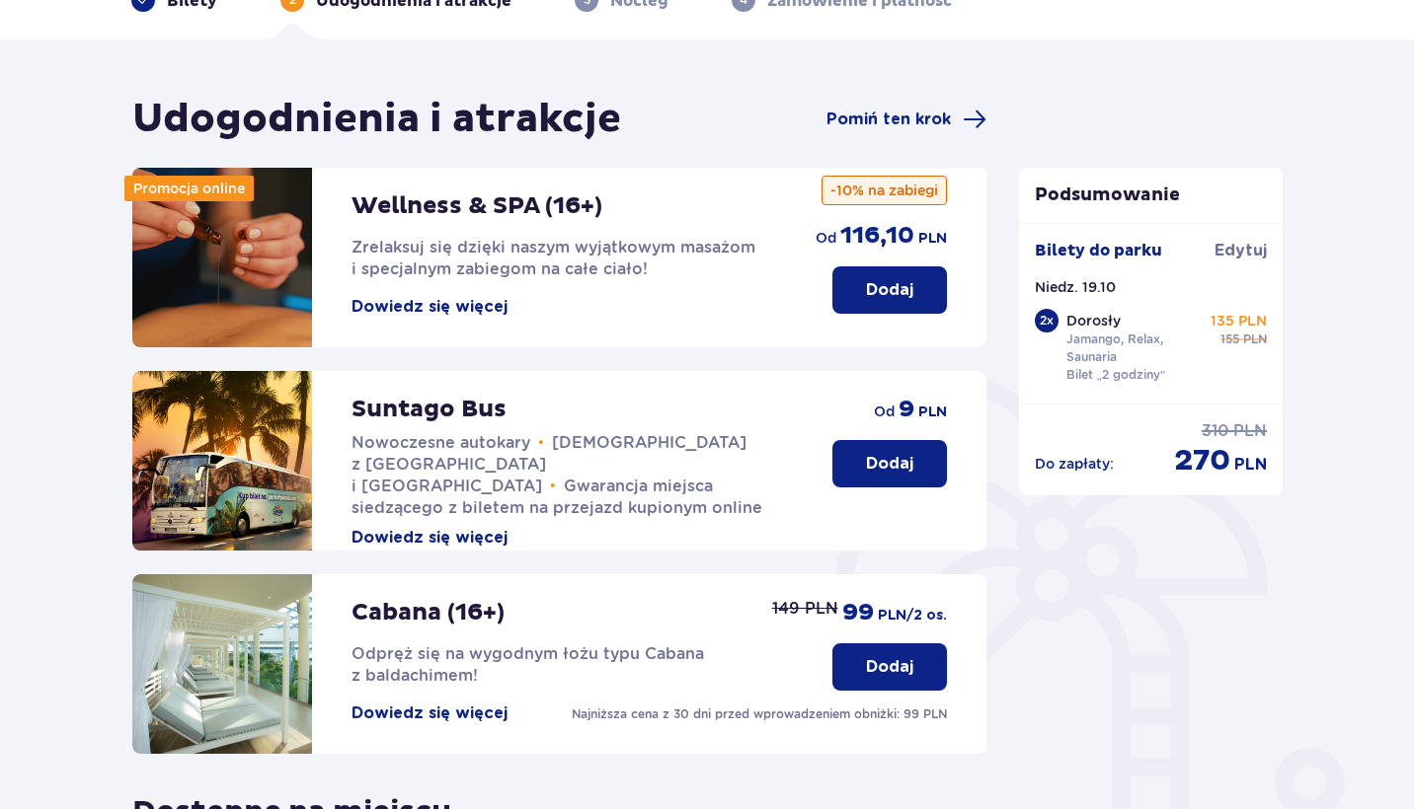 The image size is (1414, 809). What do you see at coordinates (477, 206) in the screenshot?
I see `p: Wellness & SPA (16+)` at bounding box center [477, 206].